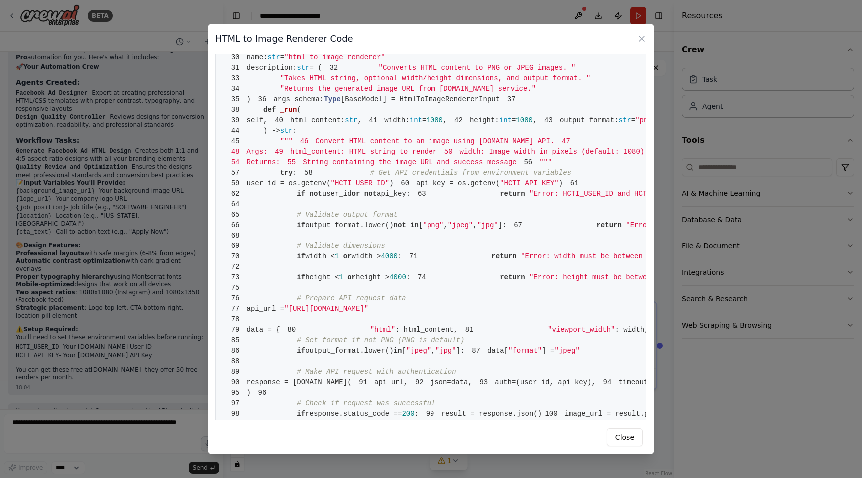  What do you see at coordinates (440, 382) in the screenshot?
I see `span: json=data,` at bounding box center [440, 382].